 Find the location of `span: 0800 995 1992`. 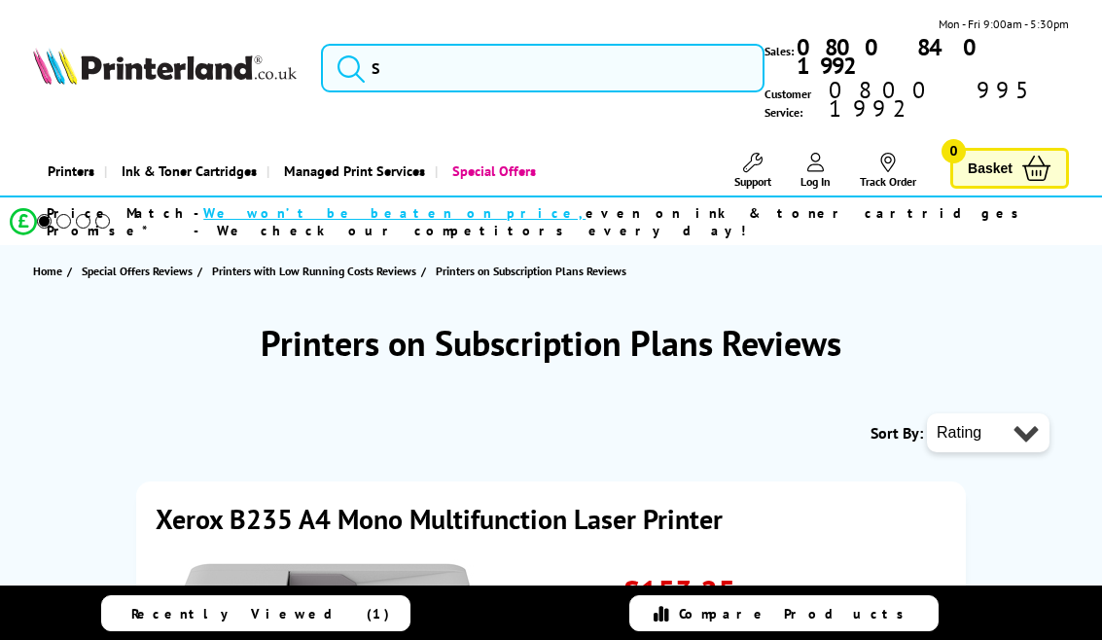

span: 0800 995 1992 is located at coordinates (947, 99).